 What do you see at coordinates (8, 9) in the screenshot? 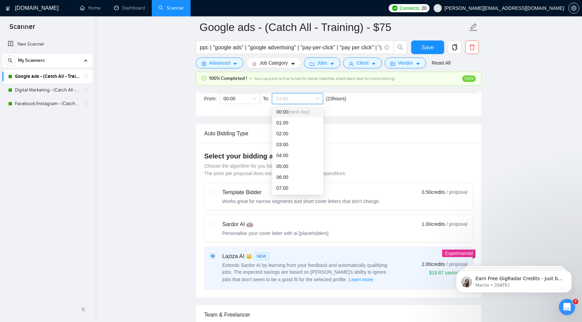
I see `img: logo` at bounding box center [8, 9].